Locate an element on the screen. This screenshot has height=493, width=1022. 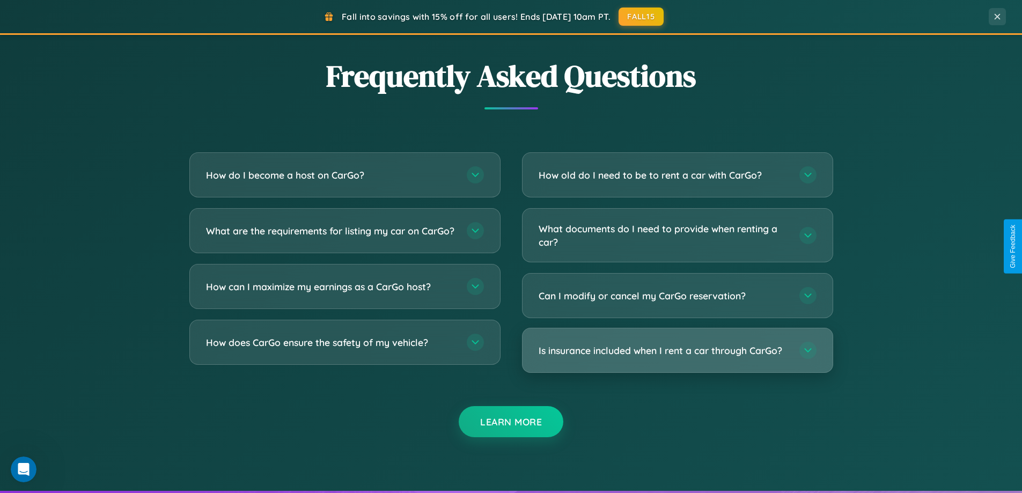
h3: Can I modify or cancel my CarGo reservation? is located at coordinates (664, 296).